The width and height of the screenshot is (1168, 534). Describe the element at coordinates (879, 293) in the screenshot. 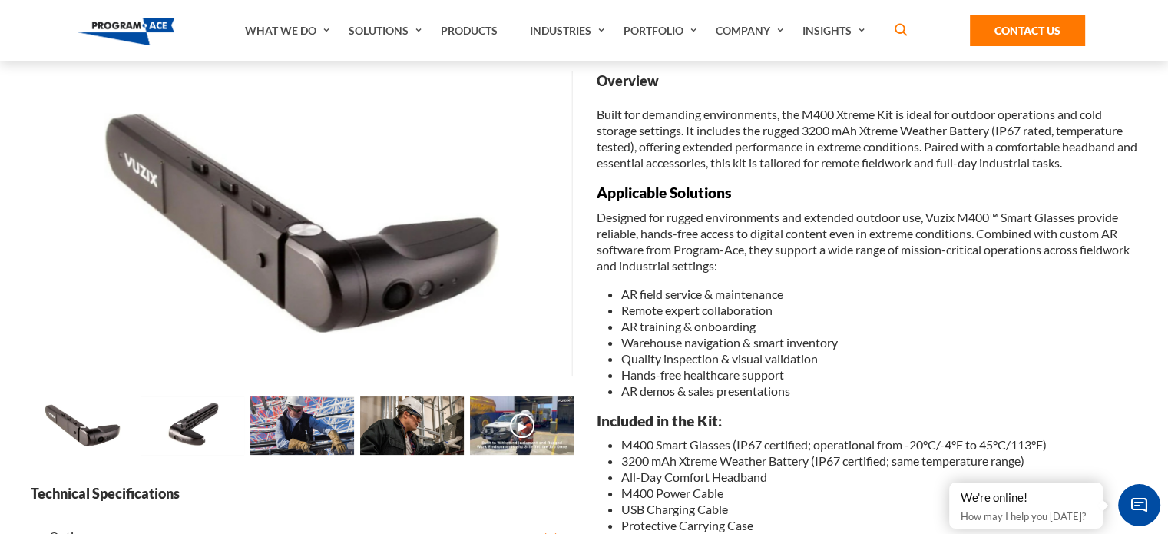

I see `li: AR field service & maintenance` at that location.